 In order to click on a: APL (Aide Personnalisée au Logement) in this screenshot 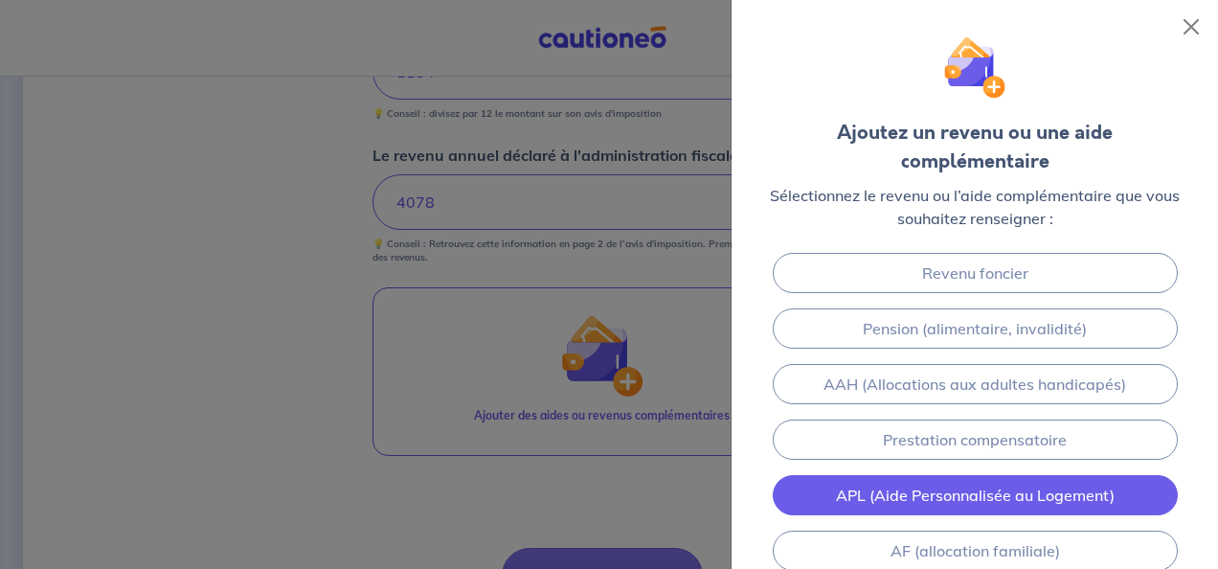, I will do `click(975, 495)`.